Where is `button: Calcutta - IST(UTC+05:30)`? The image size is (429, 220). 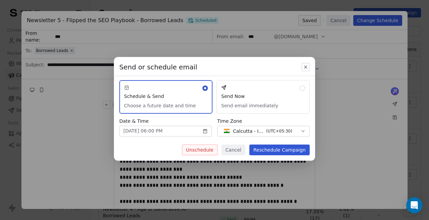
button: Calcutta - IST(UTC+05:30) is located at coordinates (264, 131).